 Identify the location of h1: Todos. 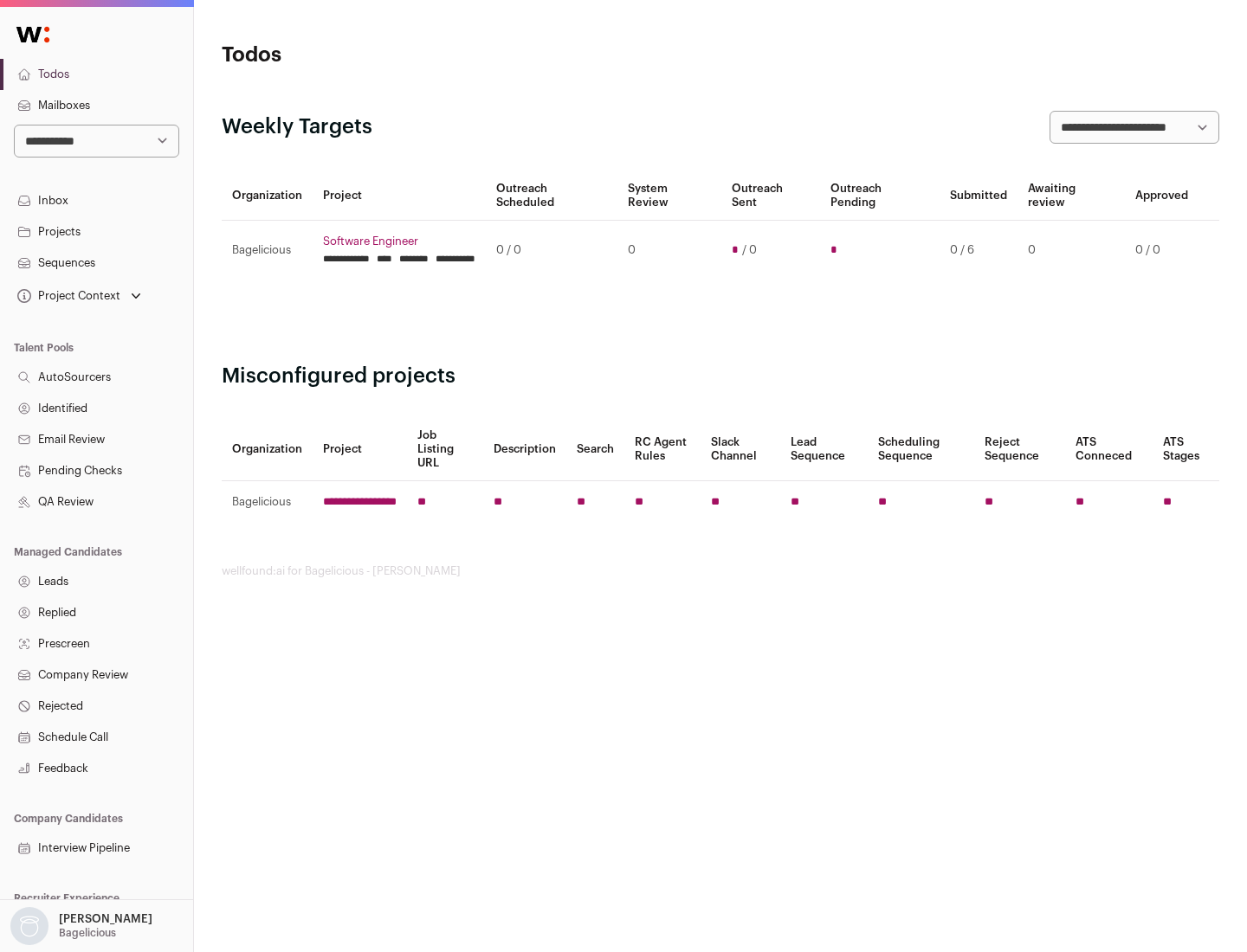
(388, 55).